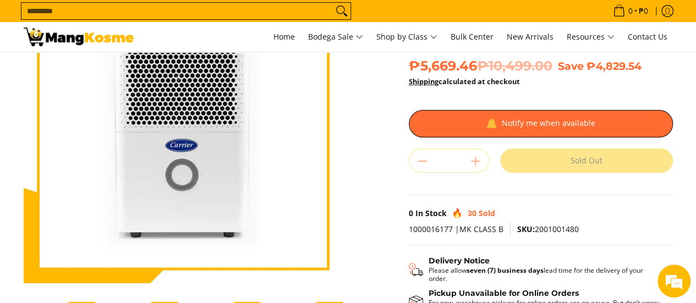 The width and height of the screenshot is (696, 303). What do you see at coordinates (407, 37) in the screenshot?
I see `a: Shop by Class` at bounding box center [407, 37].